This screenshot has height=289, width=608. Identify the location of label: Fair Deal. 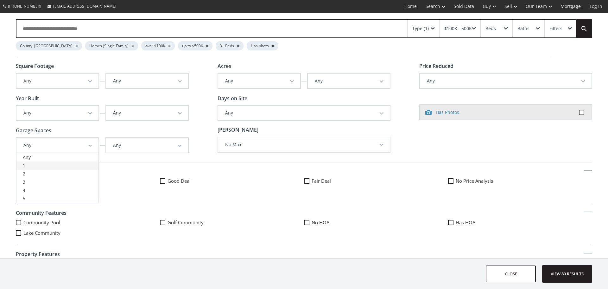
(376, 181).